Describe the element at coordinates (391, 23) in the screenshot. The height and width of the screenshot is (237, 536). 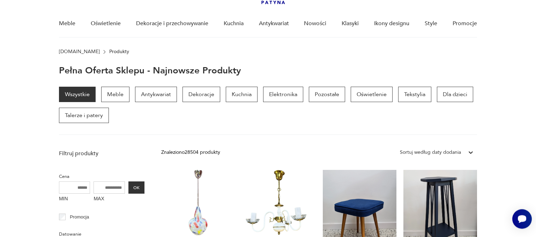
I see `a: Ikony designu` at that location.